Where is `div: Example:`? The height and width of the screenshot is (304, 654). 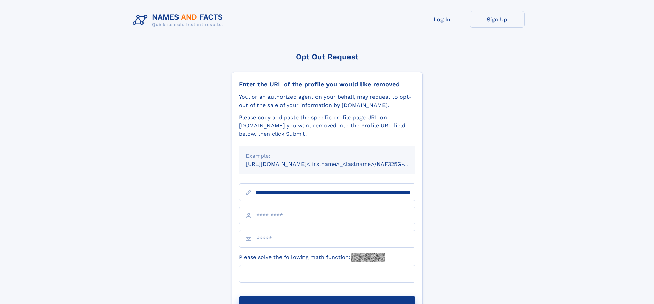 div: Example: is located at coordinates (327, 156).